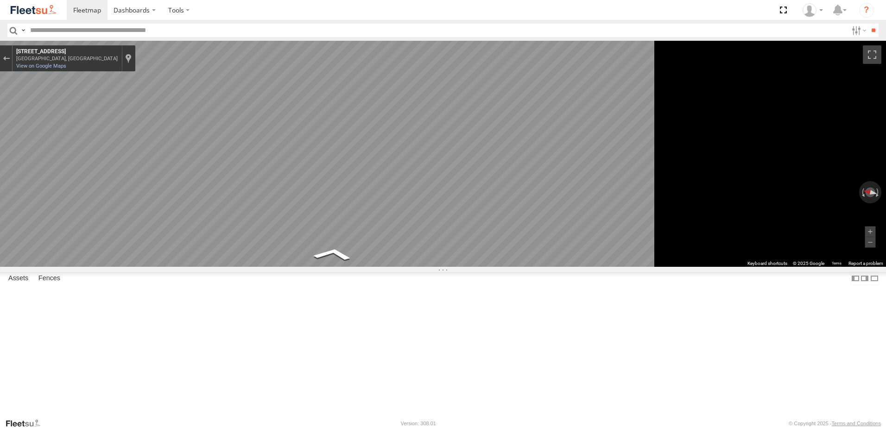 The height and width of the screenshot is (428, 886). I want to click on button: Reset the view, so click(870, 192).